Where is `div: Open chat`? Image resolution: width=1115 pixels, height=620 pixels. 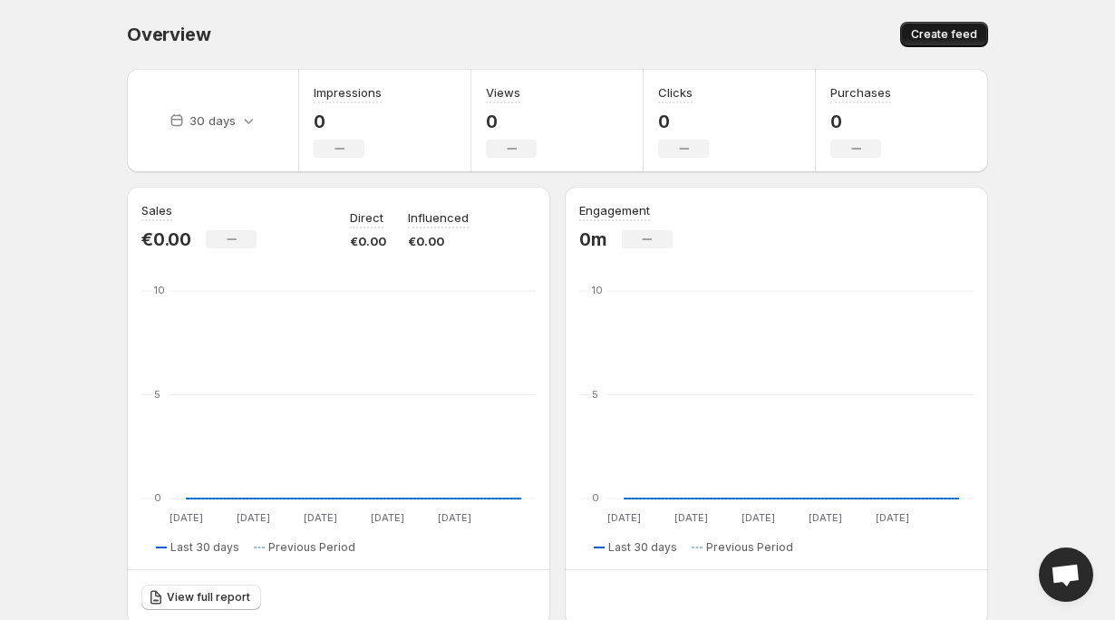
div: Open chat is located at coordinates (1066, 574).